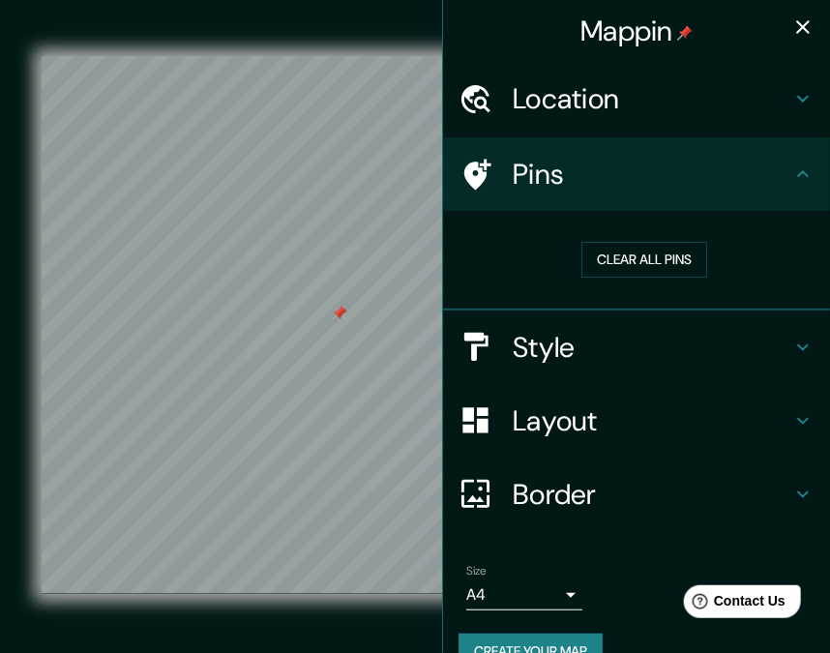  I want to click on h4: Location, so click(652, 99).